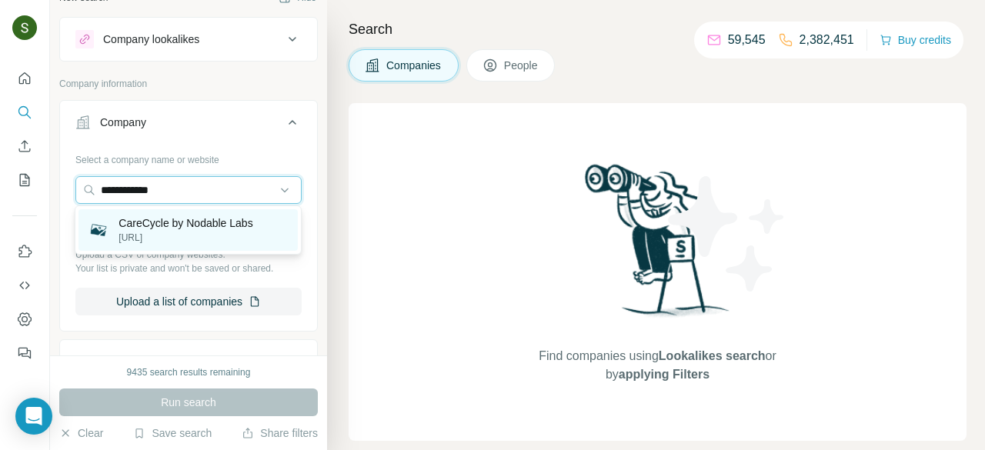 The width and height of the screenshot is (985, 450). Describe the element at coordinates (99, 230) in the screenshot. I see `img: CareCycle by Nodable Labs` at that location.